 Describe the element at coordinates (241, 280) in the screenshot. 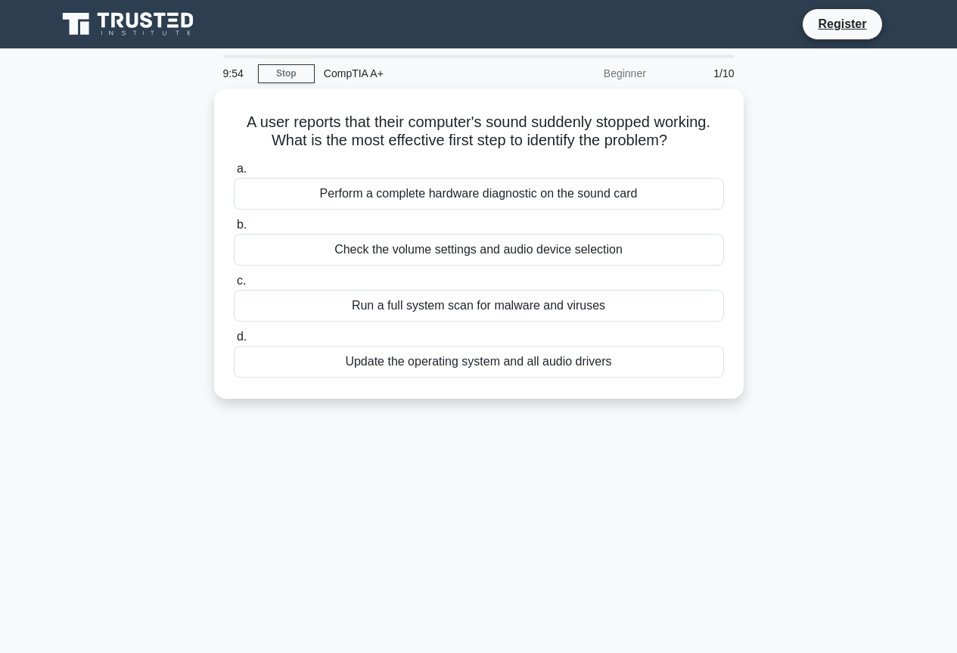

I see `span: c.` at that location.